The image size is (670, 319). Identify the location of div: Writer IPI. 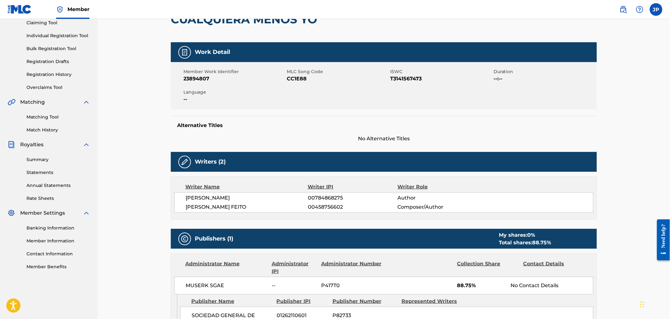
(353, 187).